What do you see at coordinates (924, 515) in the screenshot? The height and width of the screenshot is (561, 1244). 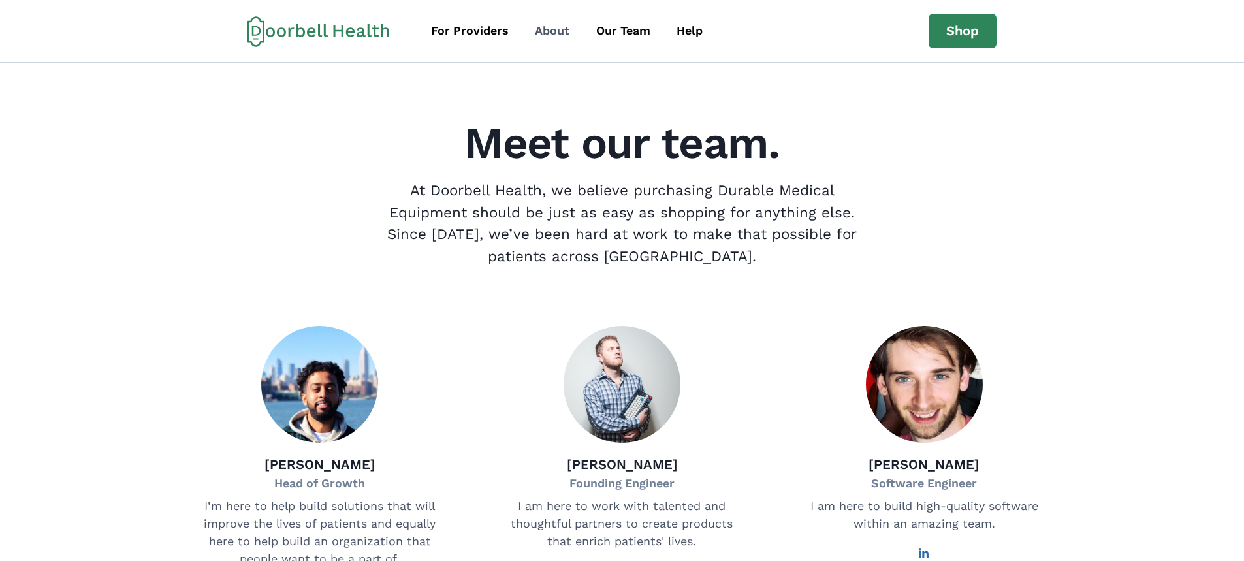 I see `p: I am here to build high-quality software within an amazing team.` at bounding box center [924, 515].